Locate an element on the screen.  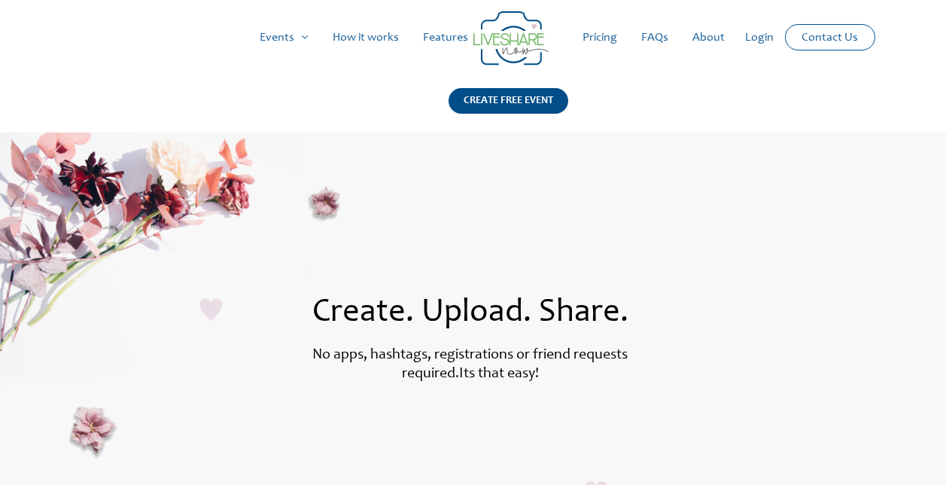
a: FAQs is located at coordinates (655, 38).